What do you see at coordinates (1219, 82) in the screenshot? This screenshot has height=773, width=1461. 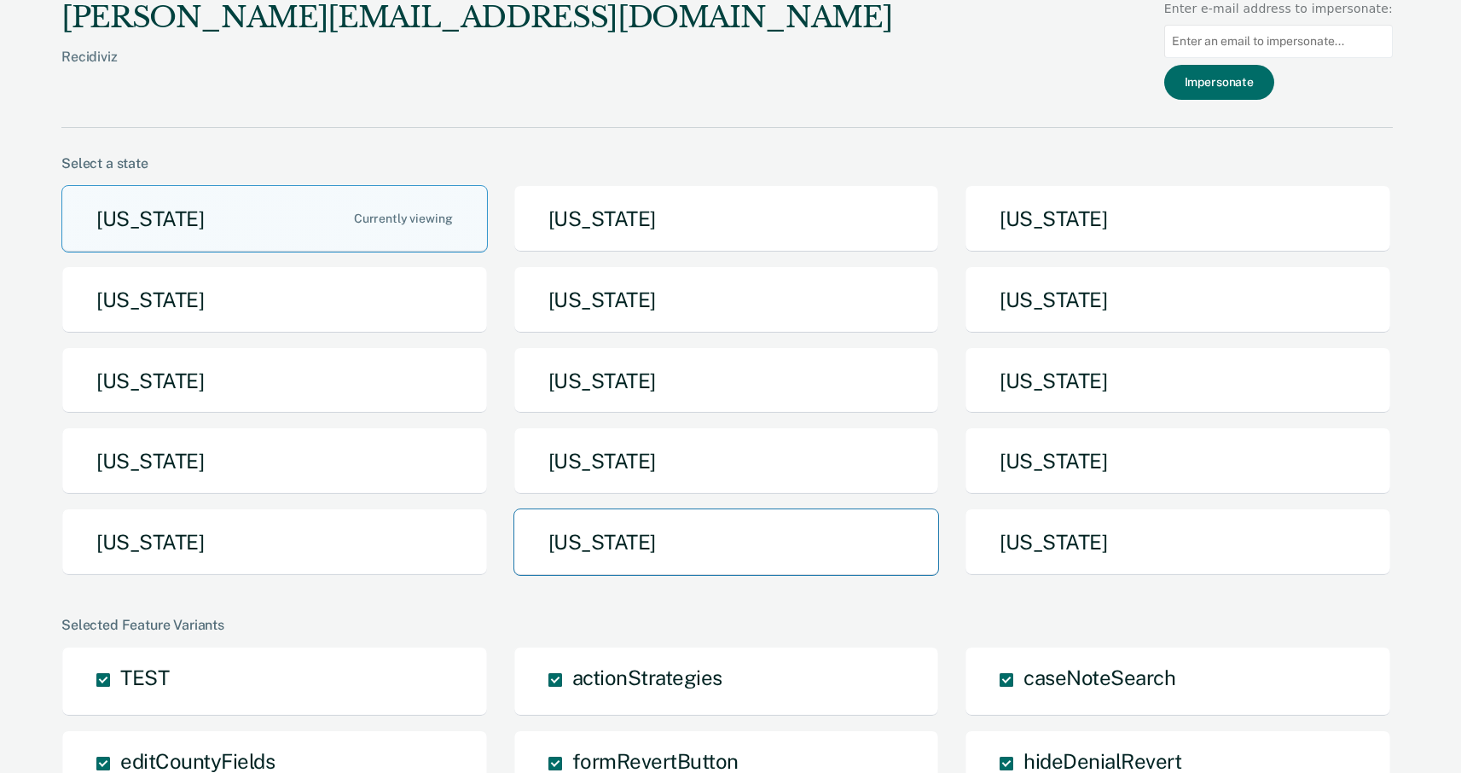 I see `button: Impersonate` at bounding box center [1219, 82].